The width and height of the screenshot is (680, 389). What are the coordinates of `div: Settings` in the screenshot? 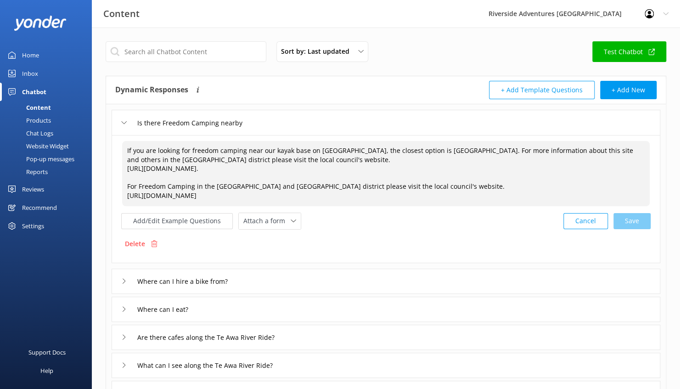 It's located at (33, 226).